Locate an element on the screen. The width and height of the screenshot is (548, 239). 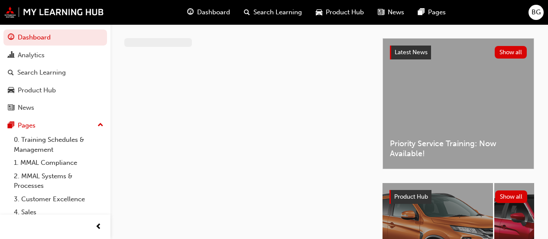
div: Analytics is located at coordinates (31, 55).